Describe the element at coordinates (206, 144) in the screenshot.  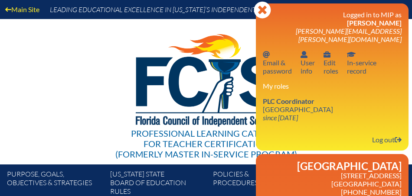
I see `div: Professional Learning Catalog (formerly Master In-service Program)` at that location.